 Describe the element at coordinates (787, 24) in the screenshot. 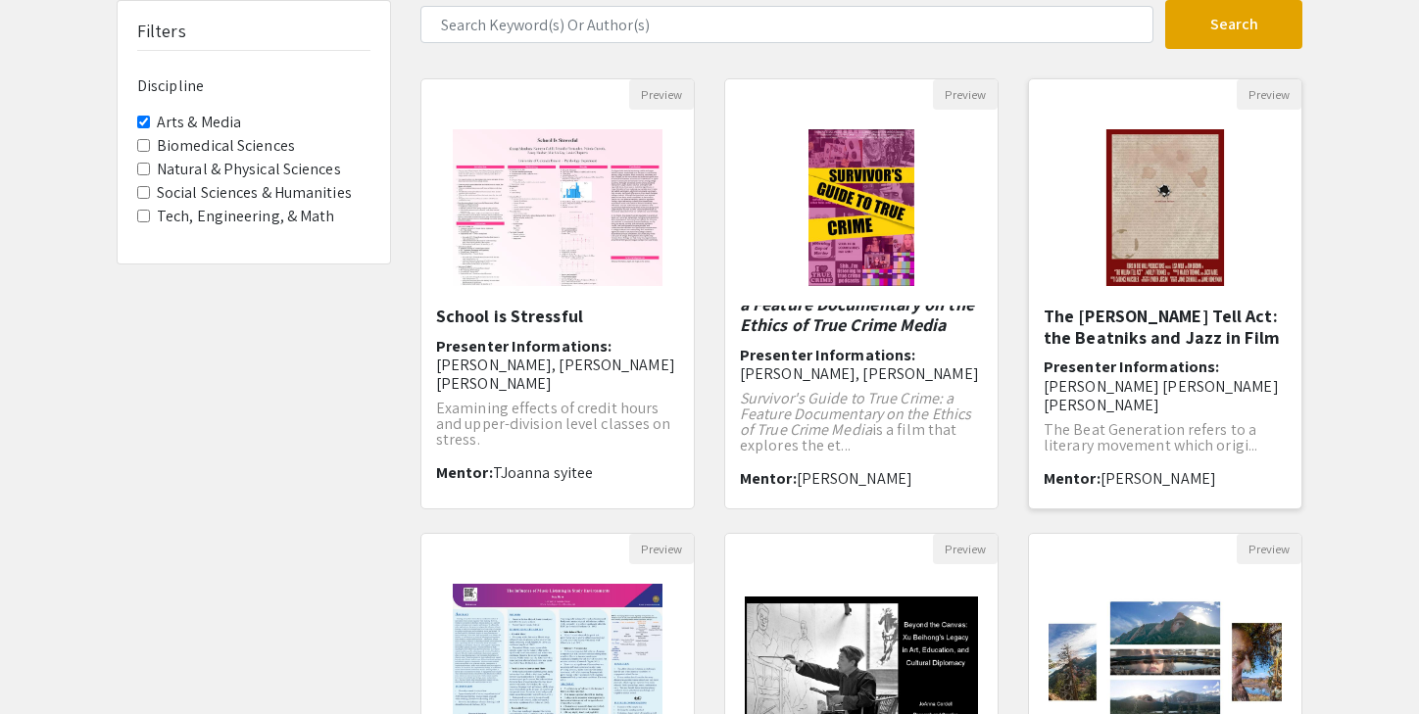

I see `input: Search Keyword(s) Or Author(s)` at that location.